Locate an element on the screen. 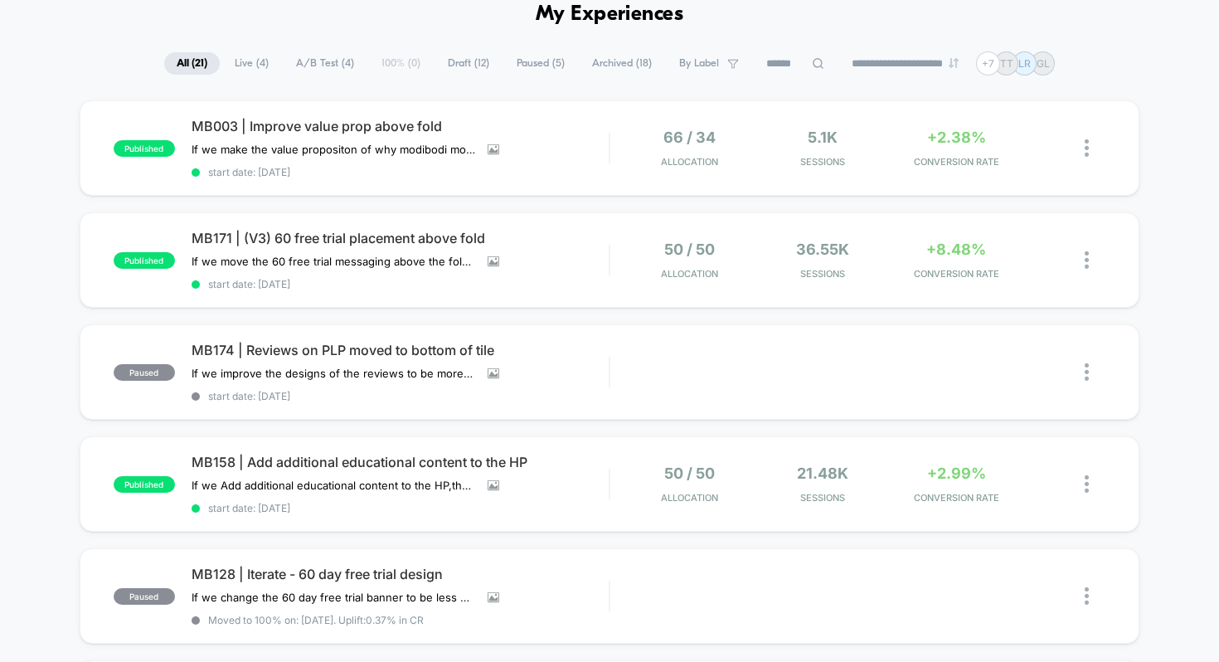 Image resolution: width=1219 pixels, height=662 pixels. h1: My Experiences is located at coordinates (610, 14).